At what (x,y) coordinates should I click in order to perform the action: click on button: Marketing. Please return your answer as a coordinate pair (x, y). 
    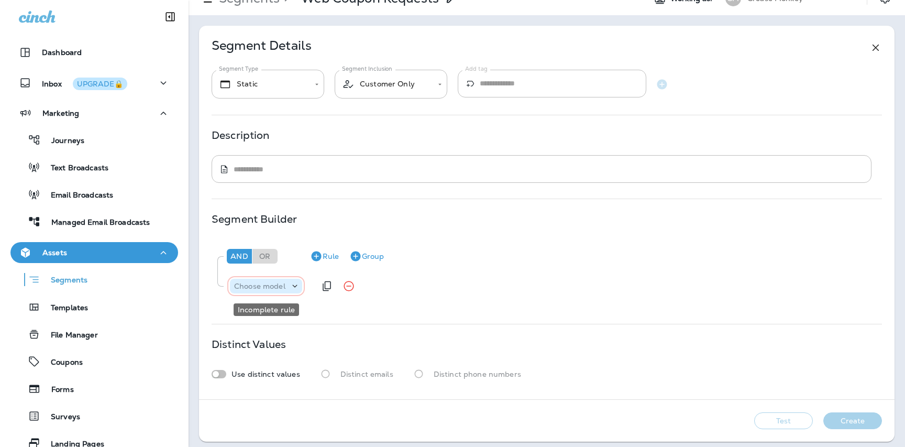
    Looking at the image, I should click on (94, 113).